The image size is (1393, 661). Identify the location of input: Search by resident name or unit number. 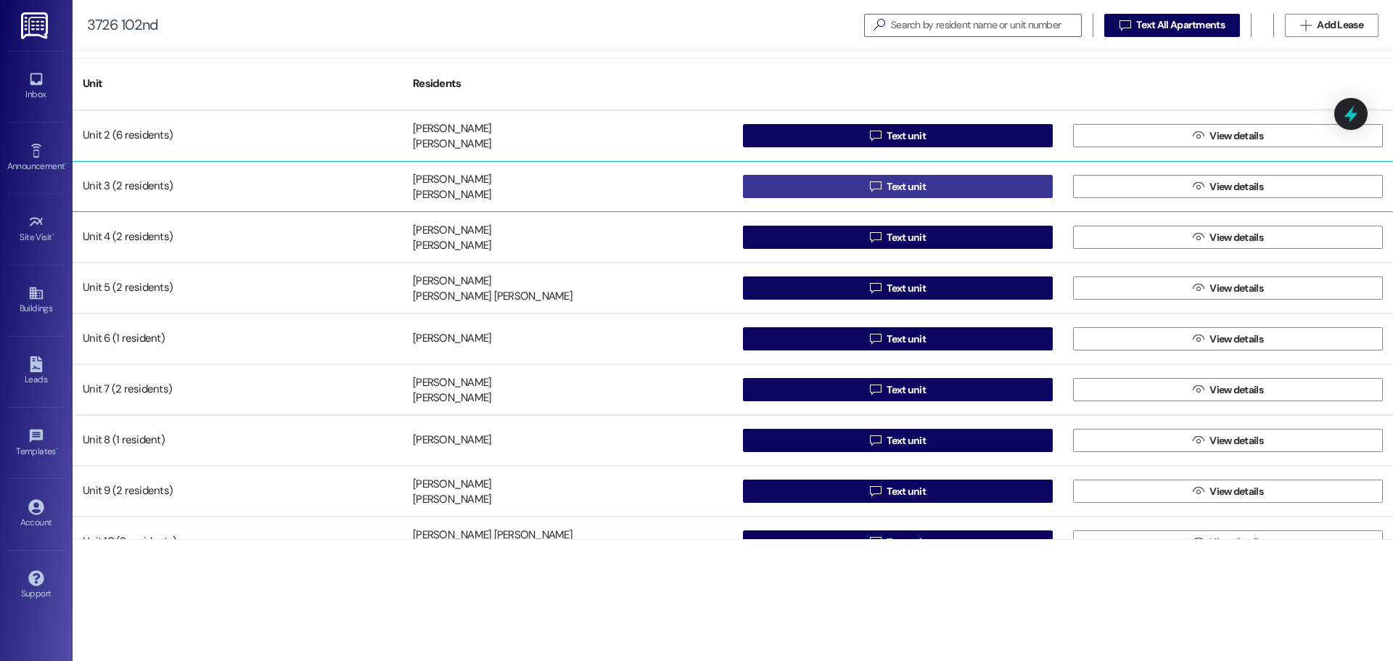
(986, 25).